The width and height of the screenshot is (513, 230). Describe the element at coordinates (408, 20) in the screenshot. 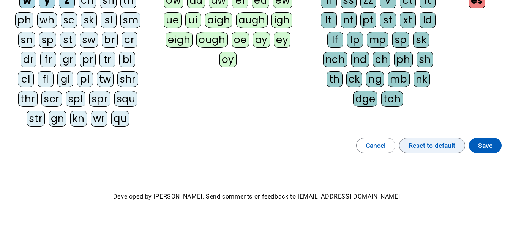

I see `div: xt` at that location.